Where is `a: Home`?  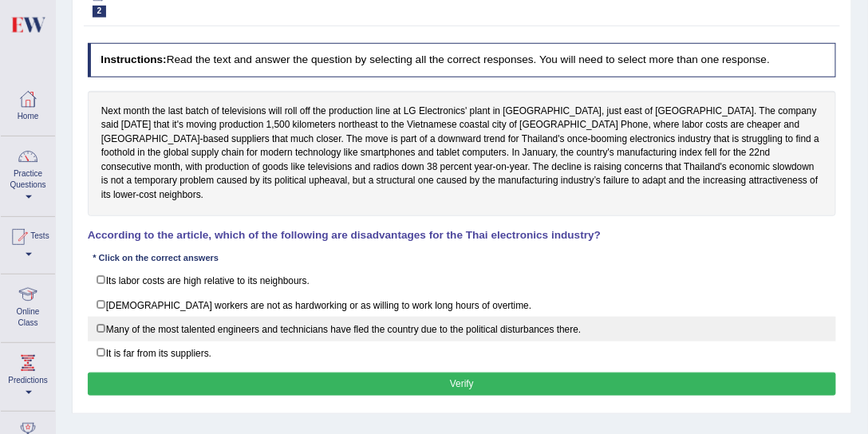 a: Home is located at coordinates (28, 104).